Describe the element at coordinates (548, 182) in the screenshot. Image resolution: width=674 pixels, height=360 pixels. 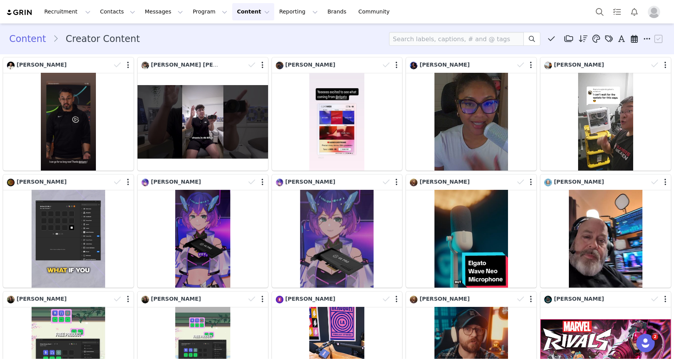
I see `img: 83e00486-49d1-417f-a04c-35041a3042b6.jpg` at that location.